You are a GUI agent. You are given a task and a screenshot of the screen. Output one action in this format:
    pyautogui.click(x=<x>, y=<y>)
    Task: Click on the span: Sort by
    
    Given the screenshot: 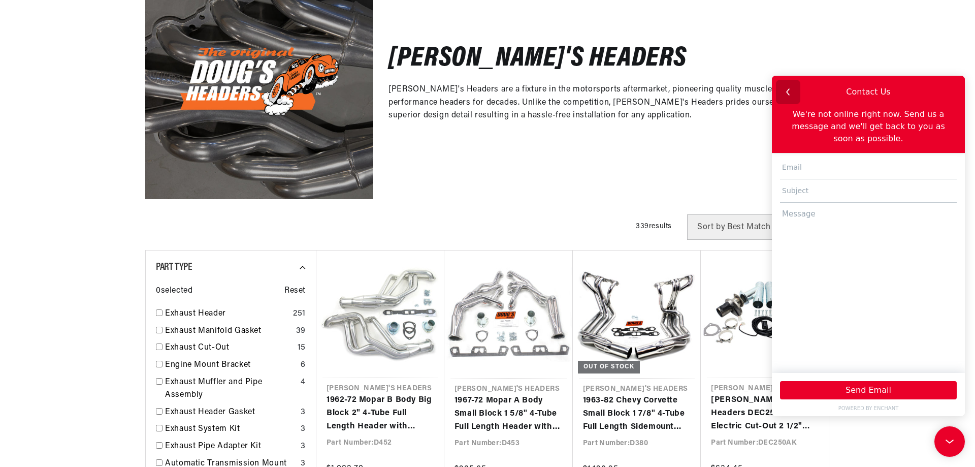 What is the action you would take?
    pyautogui.click(x=711, y=227)
    